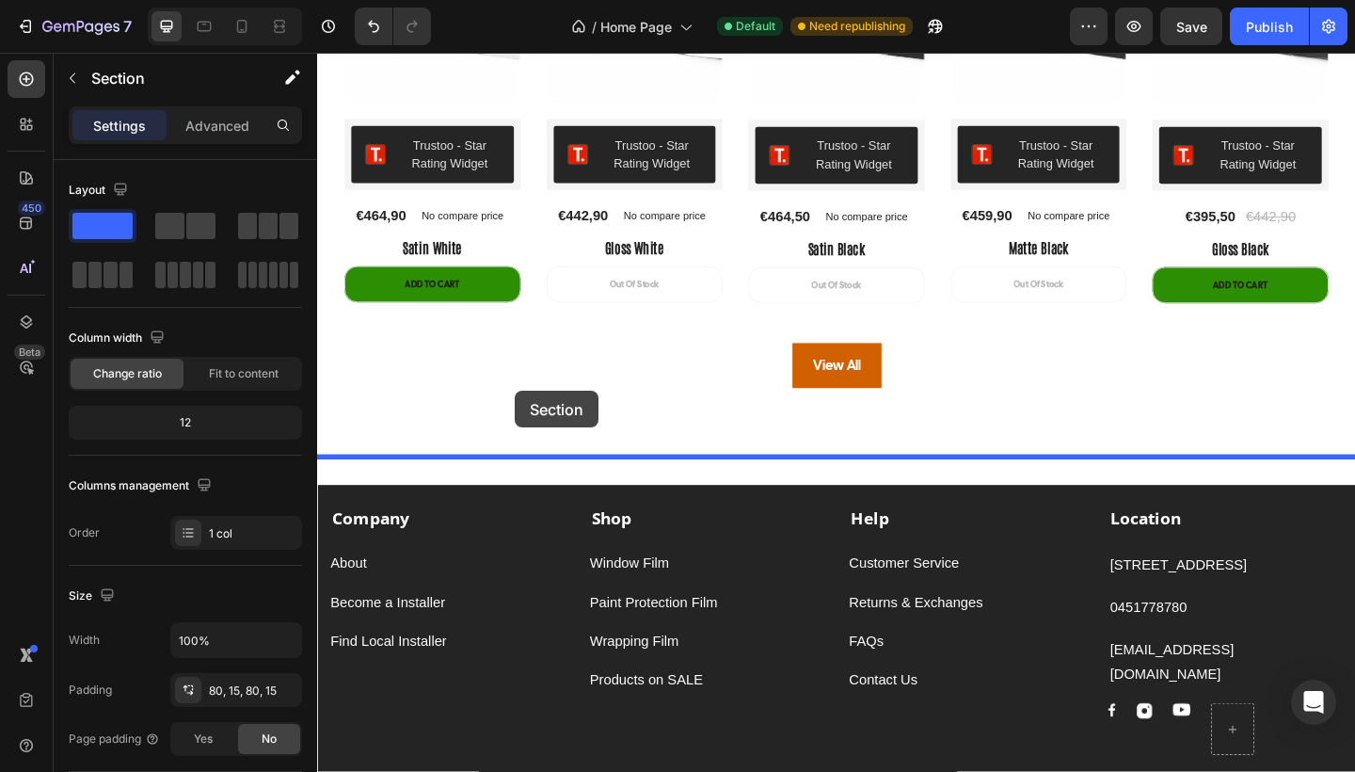 Image resolution: width=1355 pixels, height=772 pixels. What do you see at coordinates (253, 691) in the screenshot?
I see `div: 80, 15, 80, 15` at bounding box center [253, 691].